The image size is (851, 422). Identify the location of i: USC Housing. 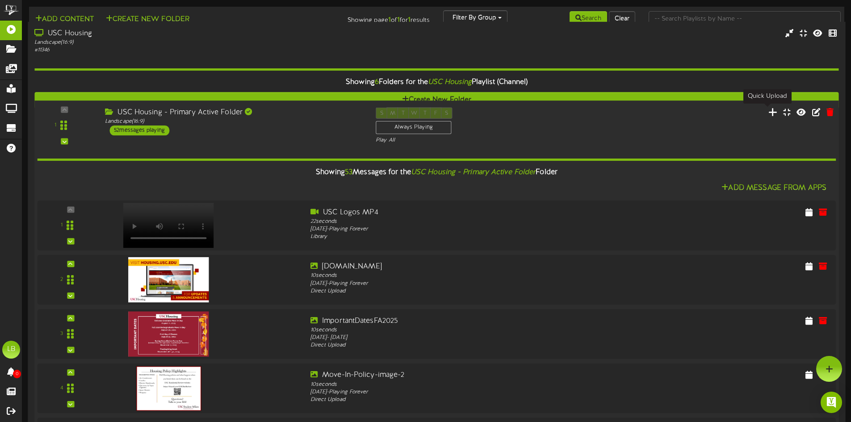
(450, 82).